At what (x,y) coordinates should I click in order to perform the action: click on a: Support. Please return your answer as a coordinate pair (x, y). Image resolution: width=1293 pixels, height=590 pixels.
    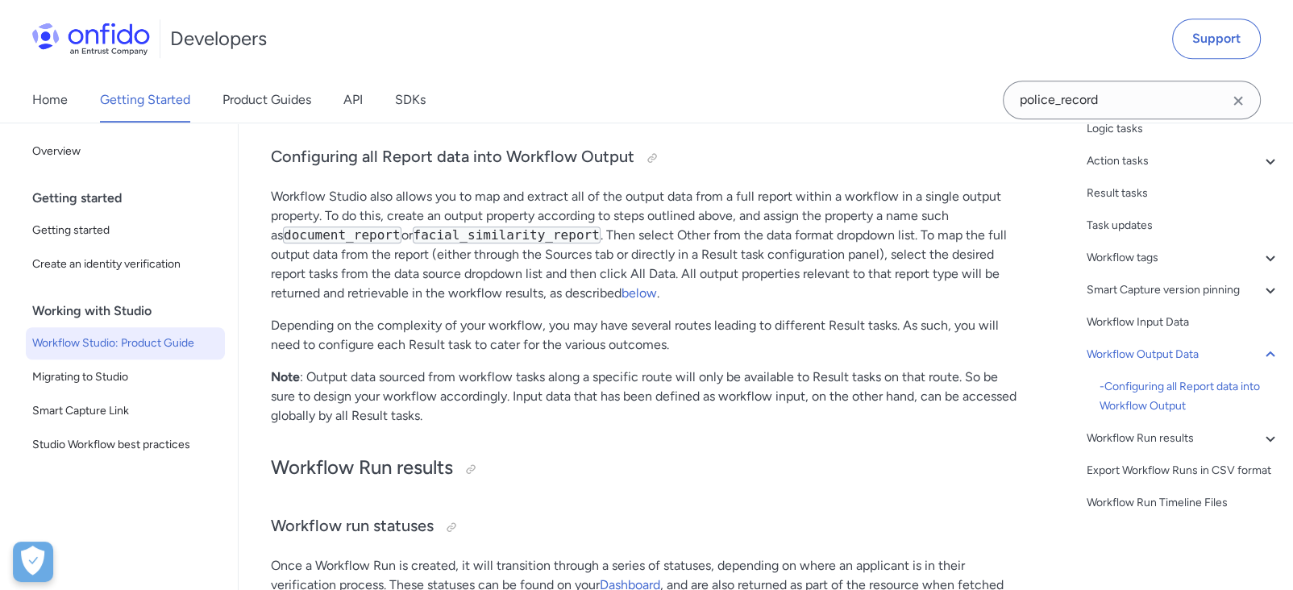
    Looking at the image, I should click on (1216, 39).